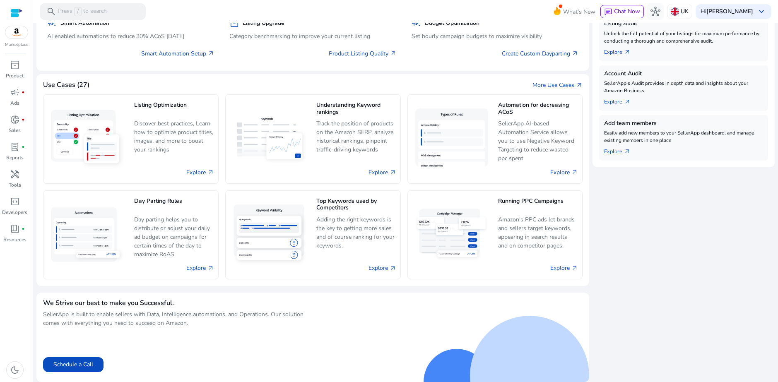 The height and width of the screenshot is (382, 778). What do you see at coordinates (178, 53) in the screenshot?
I see `a: Smart Automation Setup` at bounding box center [178, 53].